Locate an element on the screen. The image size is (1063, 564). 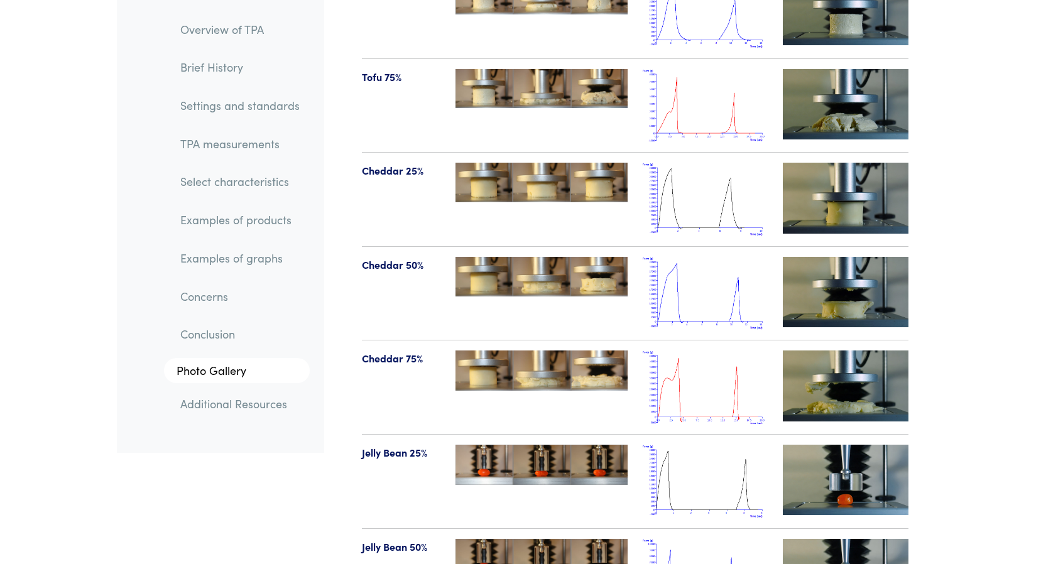
img: jellybean-videotn-25.jpg is located at coordinates (845, 480).